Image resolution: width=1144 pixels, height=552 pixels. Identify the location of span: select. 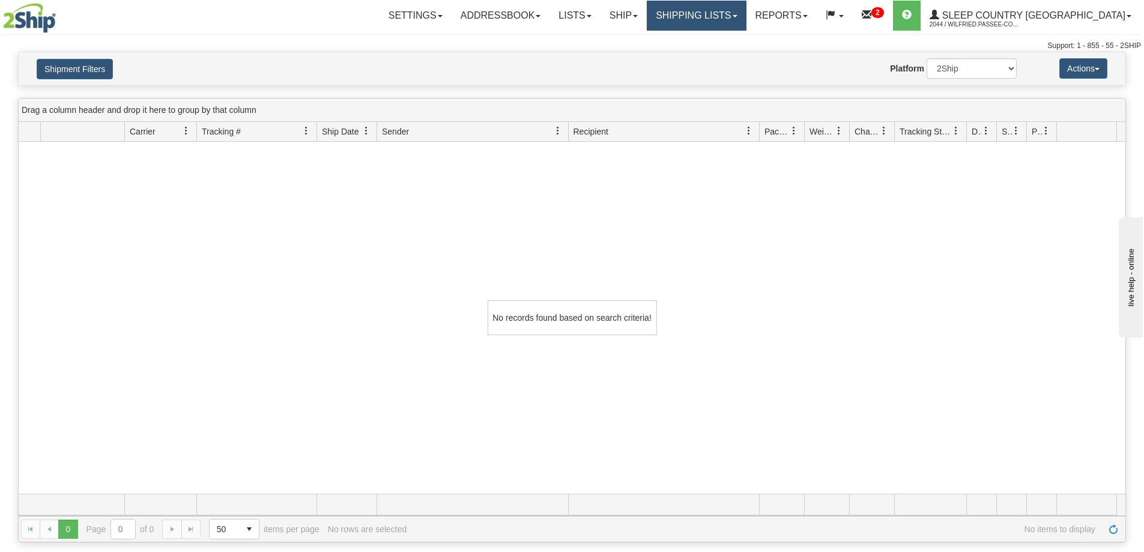
(249, 529).